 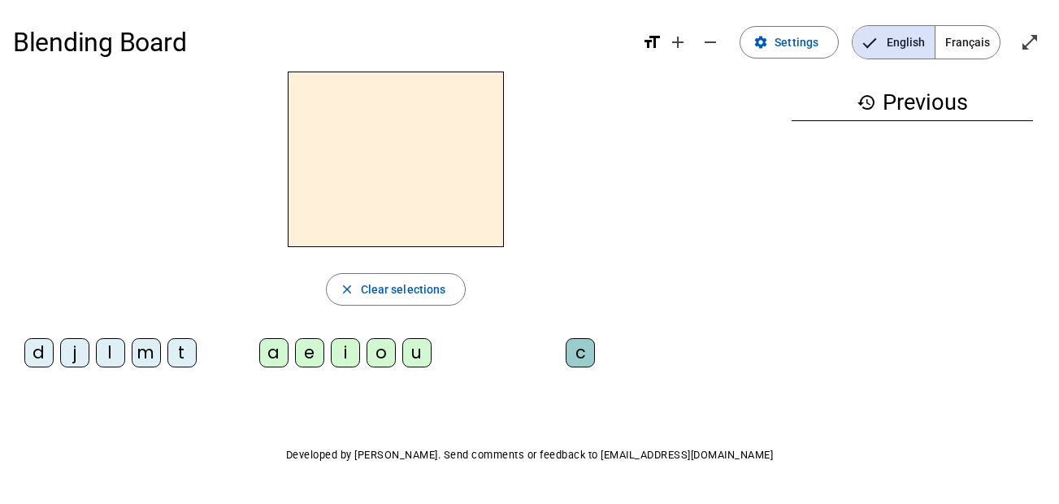 I want to click on button: Clear selections, so click(x=396, y=289).